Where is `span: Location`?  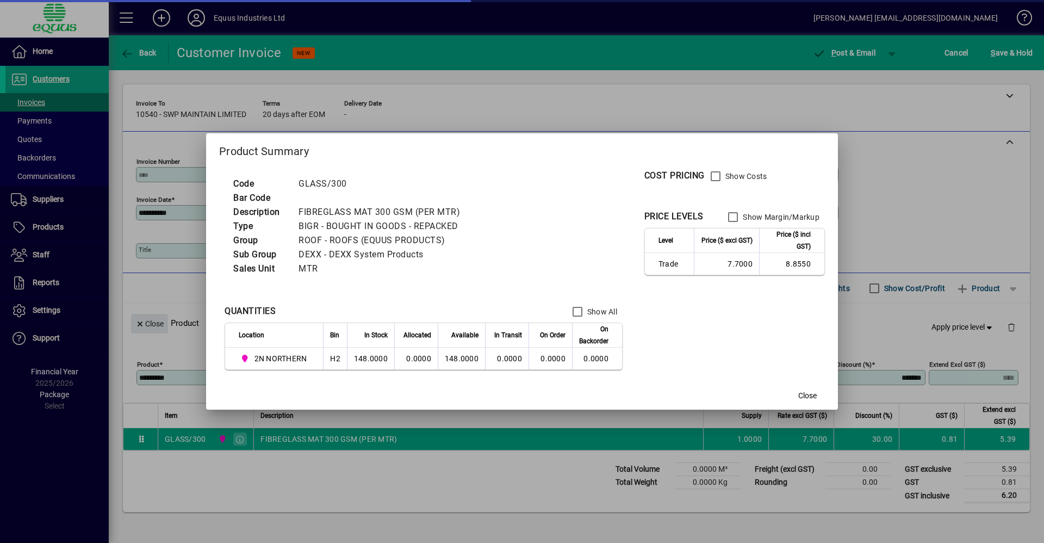 span: Location is located at coordinates (251, 335).